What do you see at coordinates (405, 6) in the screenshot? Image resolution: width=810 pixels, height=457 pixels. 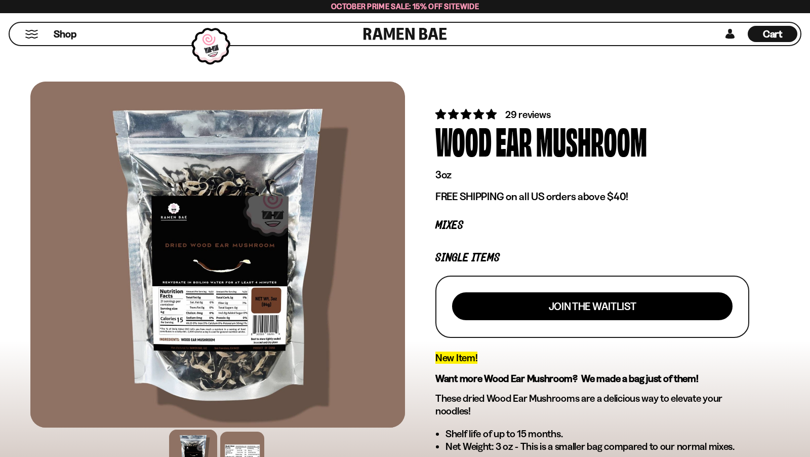 I see `span: October Prime Sale: 15% off Sitewide` at bounding box center [405, 6].